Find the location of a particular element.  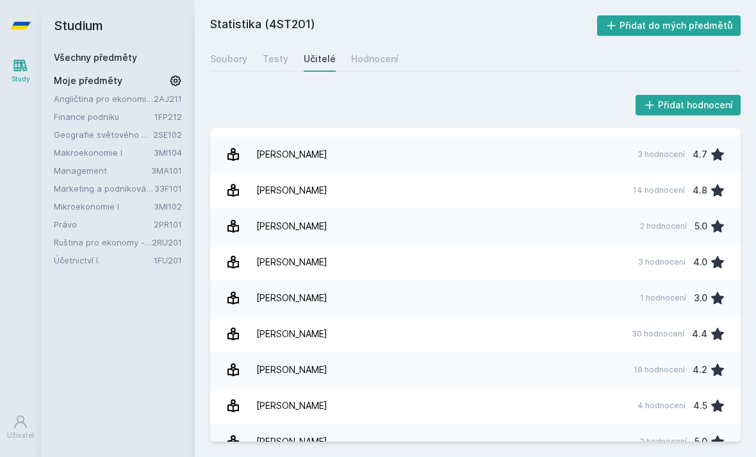

a: Všechny předměty is located at coordinates (96, 57).